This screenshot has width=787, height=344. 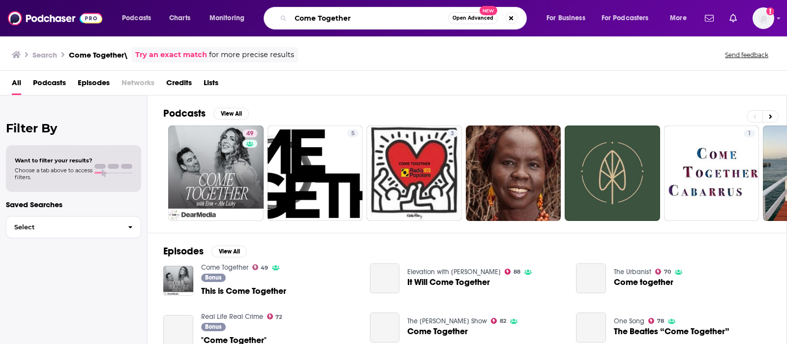 What do you see at coordinates (63, 227) in the screenshot?
I see `span: Select` at bounding box center [63, 227].